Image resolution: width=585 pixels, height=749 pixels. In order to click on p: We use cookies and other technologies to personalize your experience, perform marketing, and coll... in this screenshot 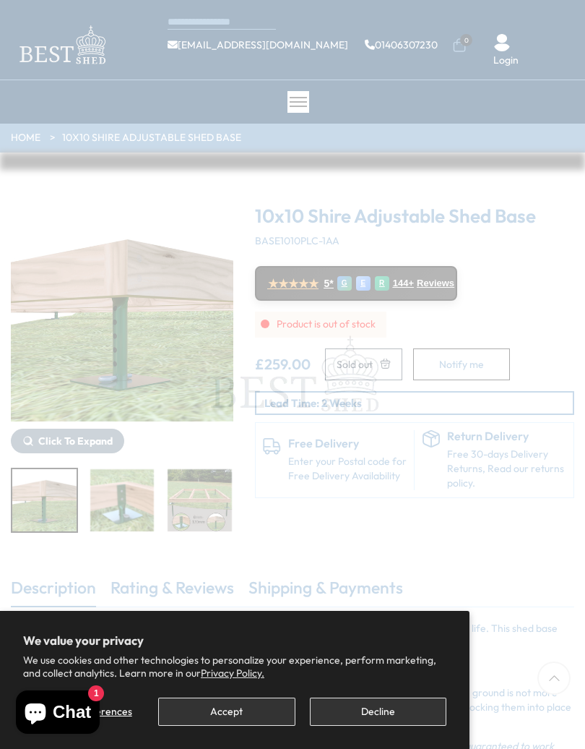, I will do `click(235, 666)`.